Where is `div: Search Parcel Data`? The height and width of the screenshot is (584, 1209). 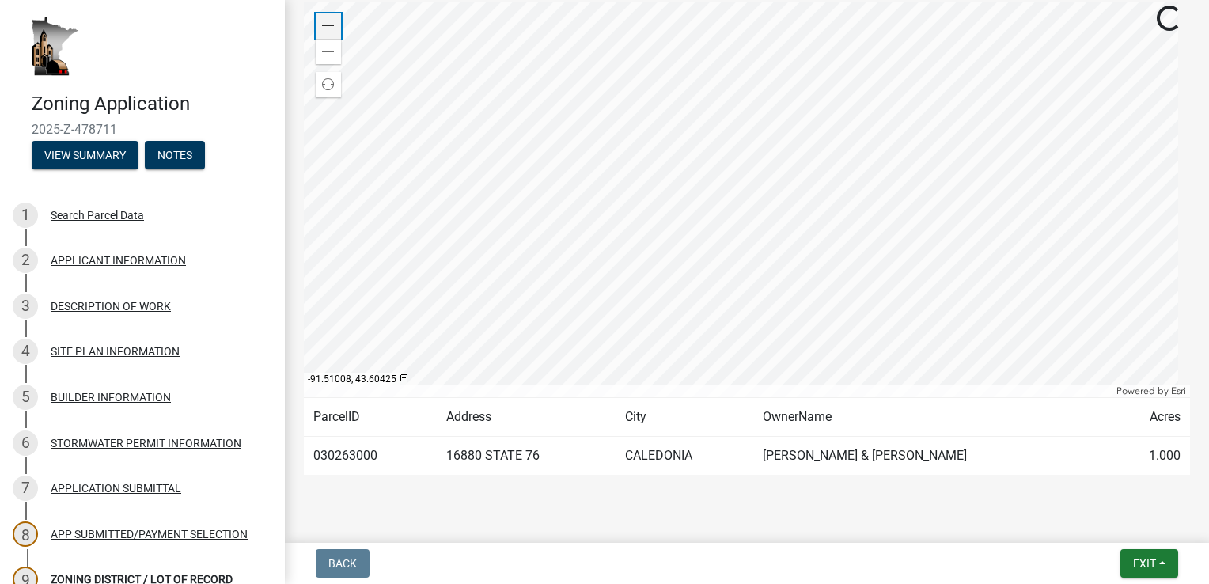
div: Search Parcel Data is located at coordinates (97, 215).